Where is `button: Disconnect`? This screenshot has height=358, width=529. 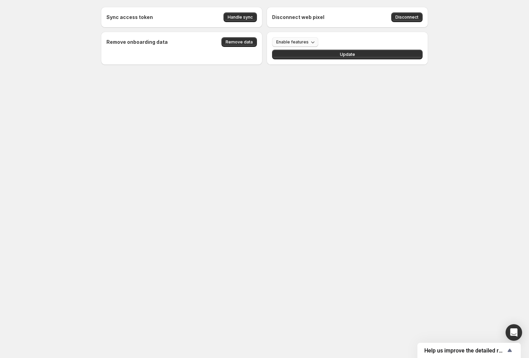 button: Disconnect is located at coordinates (407, 17).